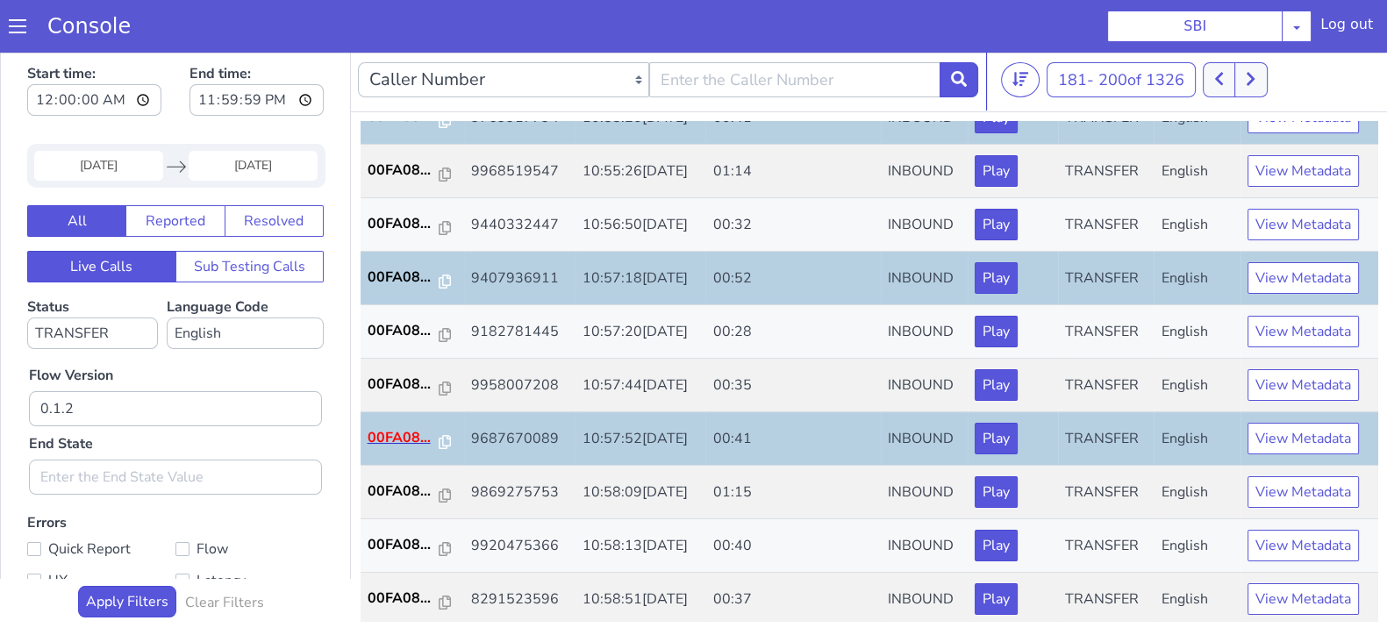  I want to click on button: SBI, so click(1195, 26).